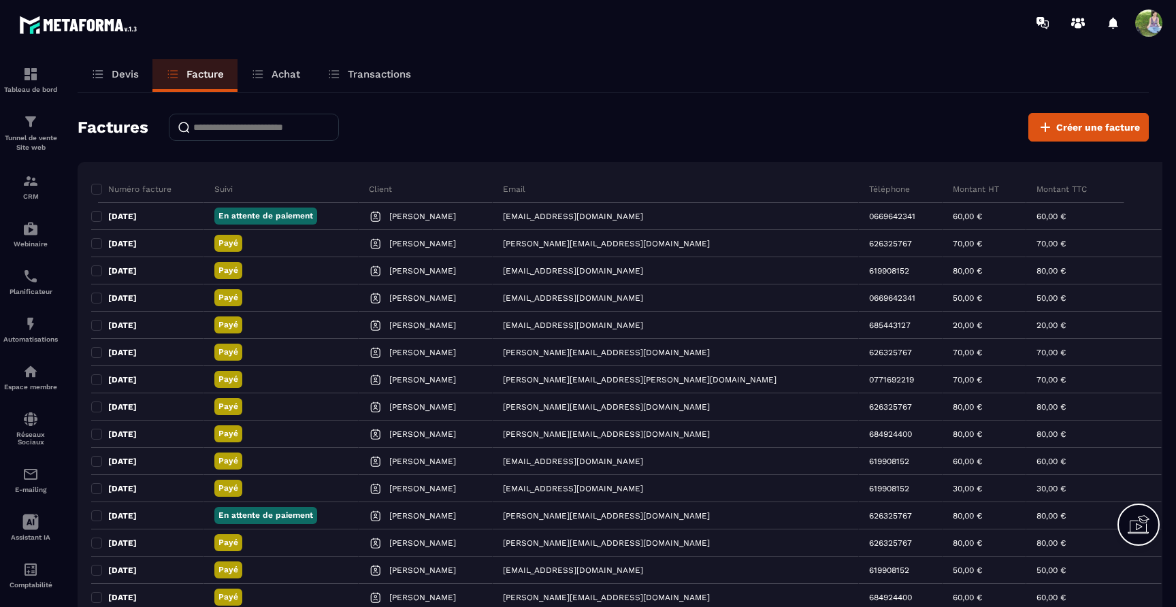 This screenshot has height=607, width=1176. Describe the element at coordinates (31, 377) in the screenshot. I see `a: automationsautomationsEspace membre` at that location.